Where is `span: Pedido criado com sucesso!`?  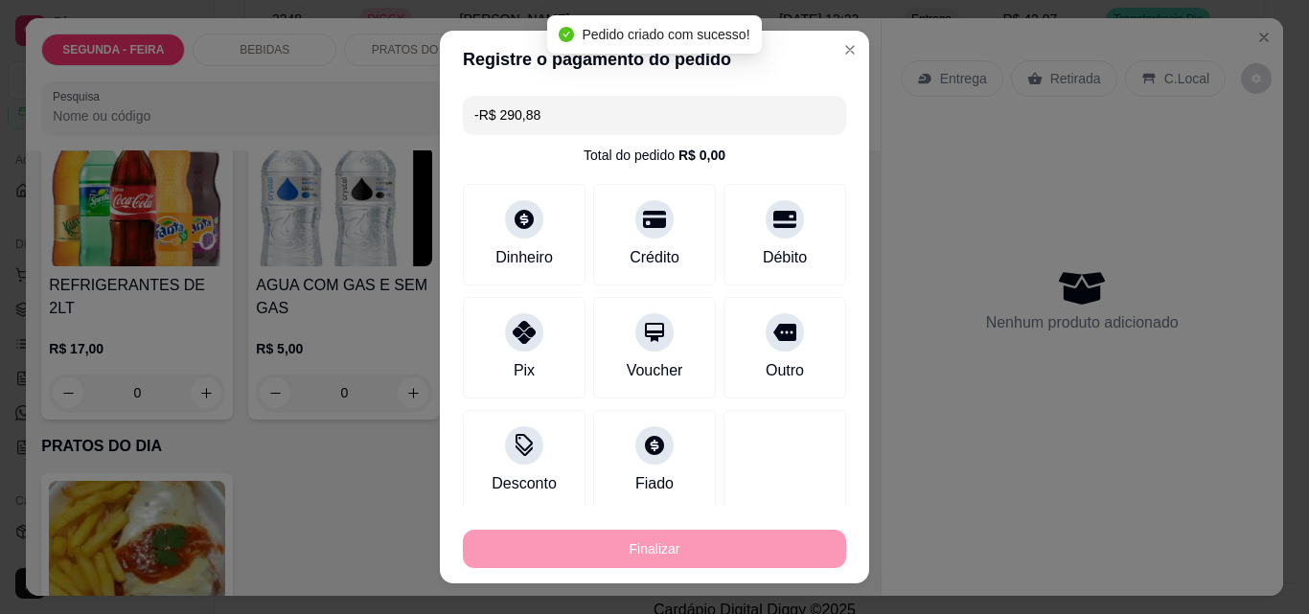 span: Pedido criado com sucesso! is located at coordinates (665, 35).